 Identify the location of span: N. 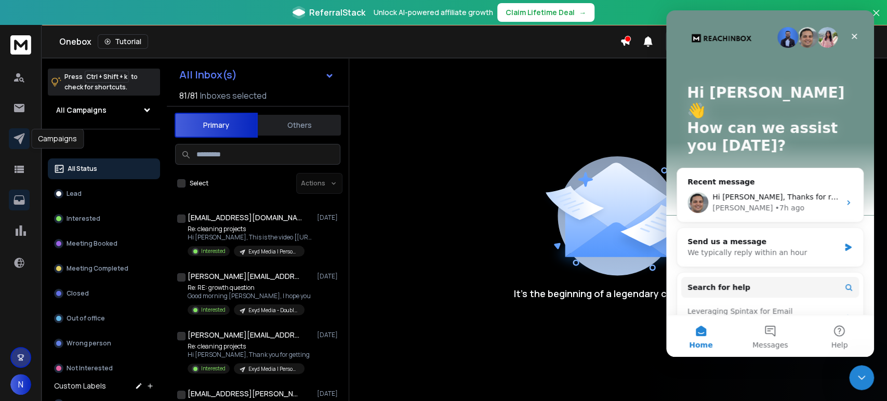
(21, 384).